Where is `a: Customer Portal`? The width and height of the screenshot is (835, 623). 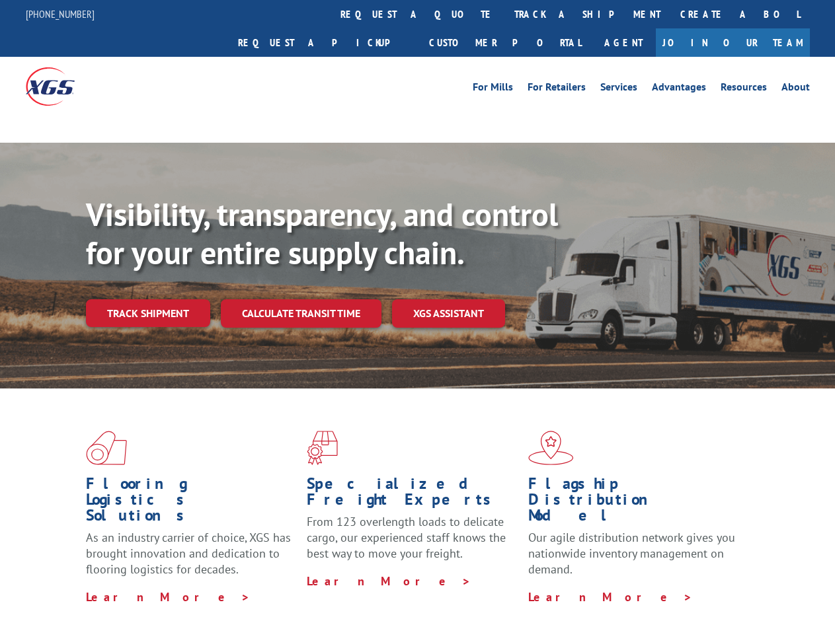 a: Customer Portal is located at coordinates (505, 42).